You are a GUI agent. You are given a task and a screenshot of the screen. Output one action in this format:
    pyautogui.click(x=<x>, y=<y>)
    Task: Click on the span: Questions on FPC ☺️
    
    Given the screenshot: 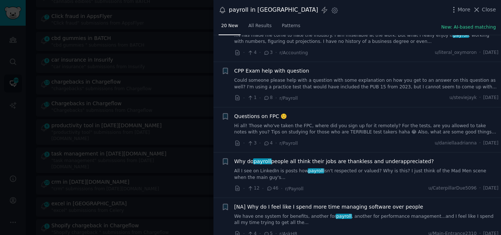 What is the action you would take?
    pyautogui.click(x=261, y=116)
    